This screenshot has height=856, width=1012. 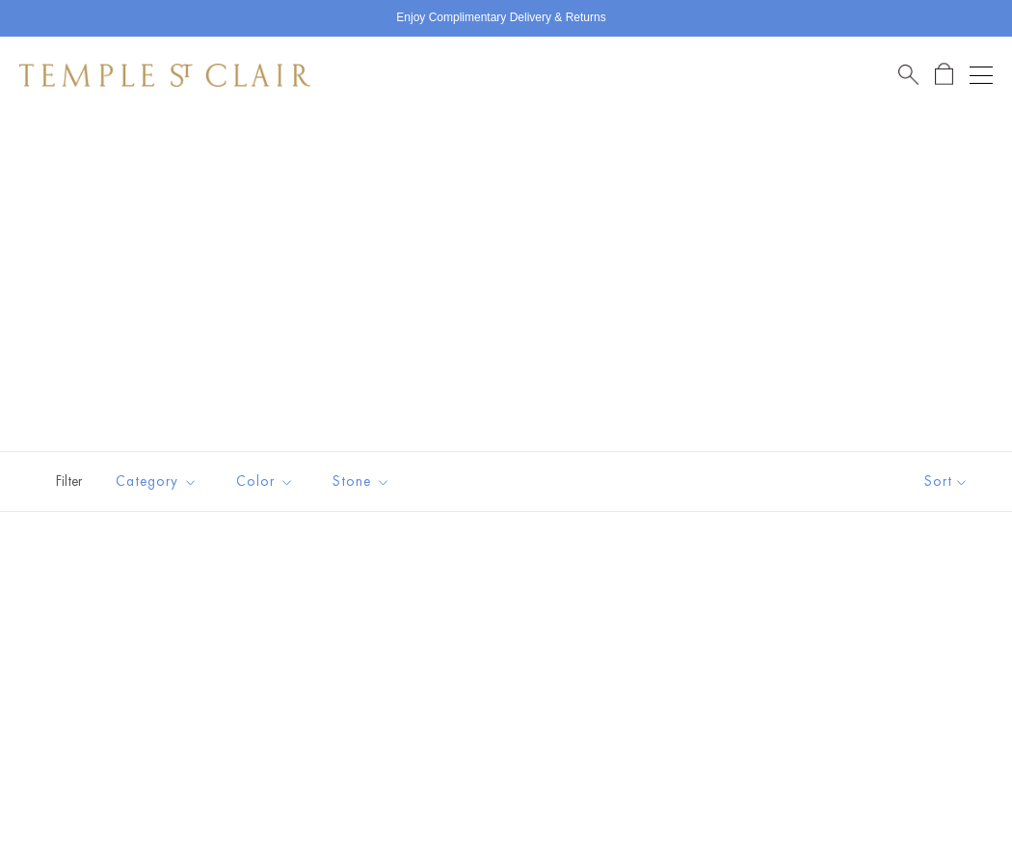 What do you see at coordinates (165, 75) in the screenshot?
I see `img: Temple St. Clair` at bounding box center [165, 75].